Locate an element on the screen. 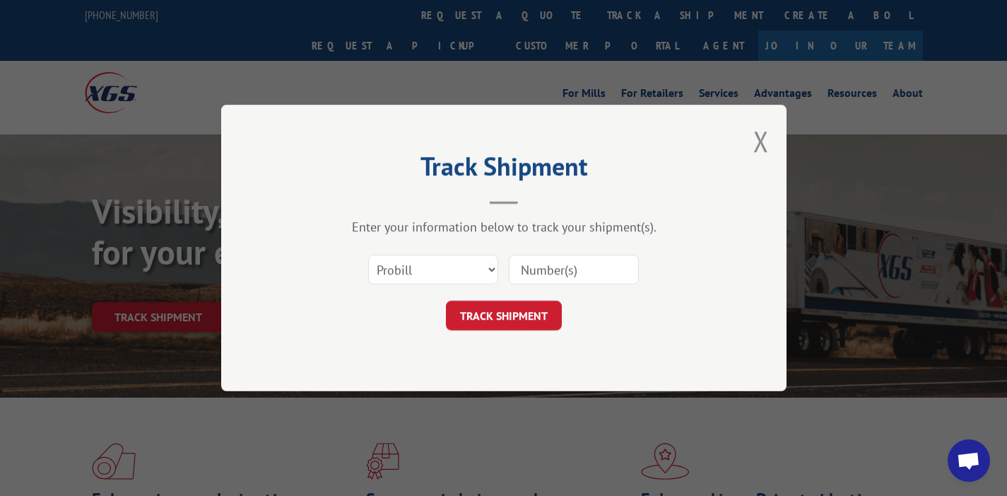 This screenshot has height=496, width=1007. h2: Track Shipment is located at coordinates (504, 170).